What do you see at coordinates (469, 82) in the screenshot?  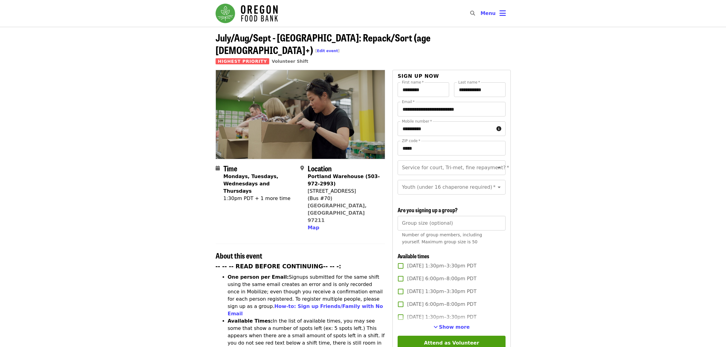 I see `label: Last name` at bounding box center [469, 82].